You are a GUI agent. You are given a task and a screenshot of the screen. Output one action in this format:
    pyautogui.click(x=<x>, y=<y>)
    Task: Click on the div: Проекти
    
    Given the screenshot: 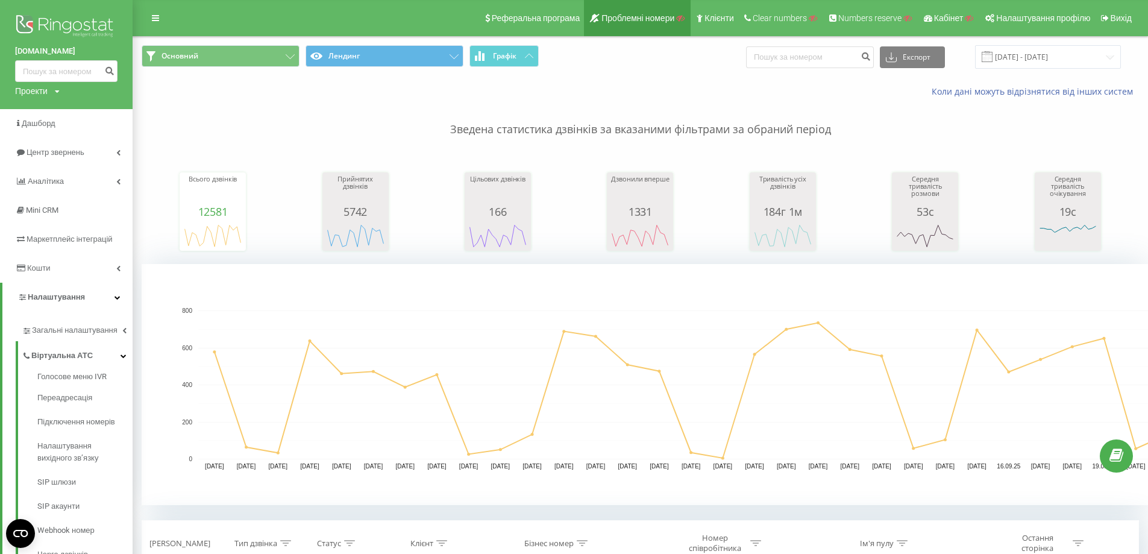 What is the action you would take?
    pyautogui.click(x=31, y=91)
    